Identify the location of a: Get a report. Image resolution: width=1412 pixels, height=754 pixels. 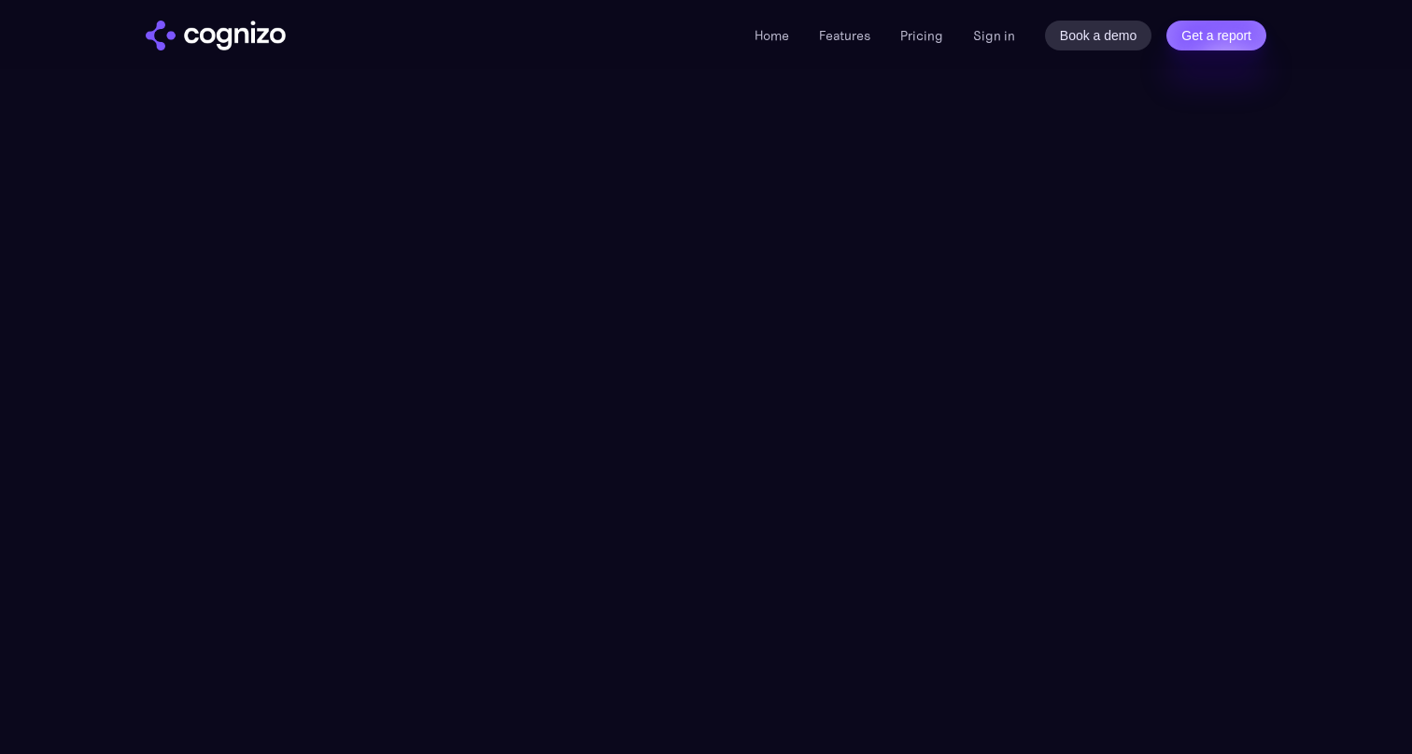
(1216, 35).